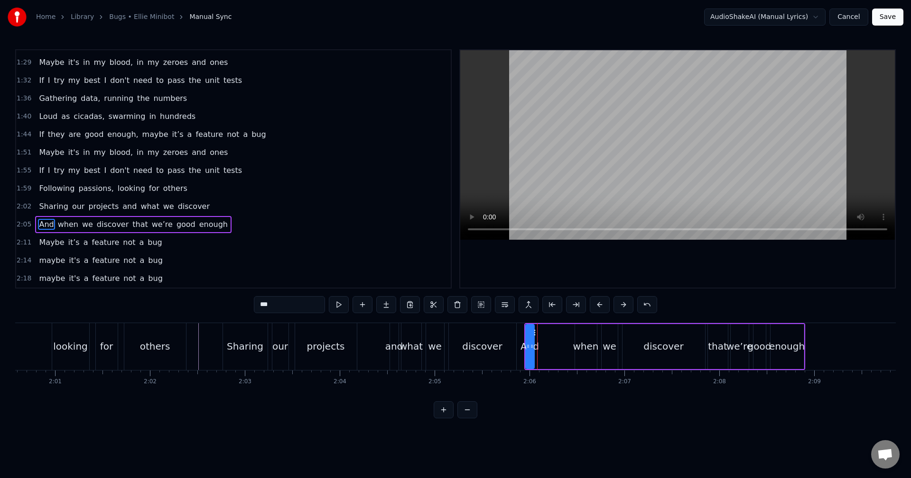 This screenshot has width=911, height=478. Describe the element at coordinates (529, 347) in the screenshot. I see `div: And` at that location.